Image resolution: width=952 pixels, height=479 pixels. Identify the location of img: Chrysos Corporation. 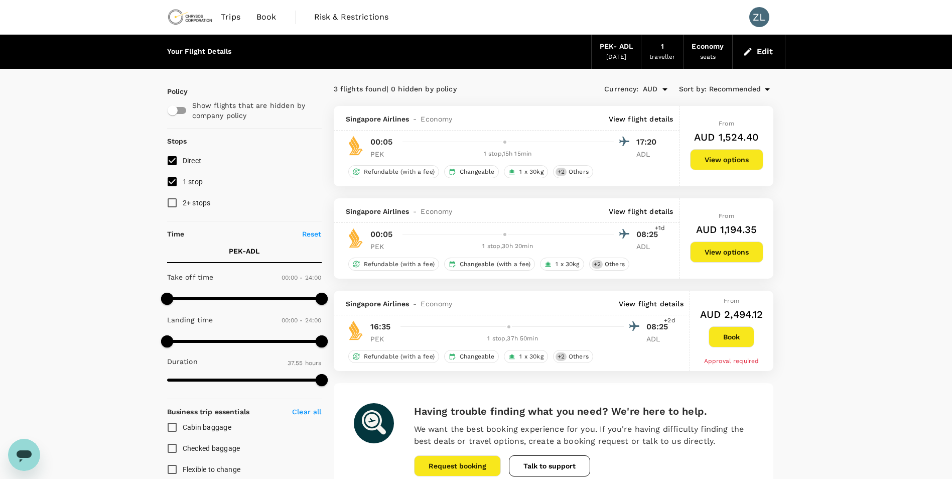
(190, 17).